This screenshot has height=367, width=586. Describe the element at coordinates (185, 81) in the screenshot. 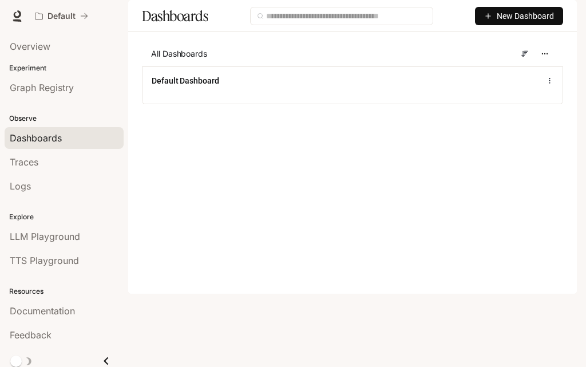

I see `a: Default Dashboard` at that location.